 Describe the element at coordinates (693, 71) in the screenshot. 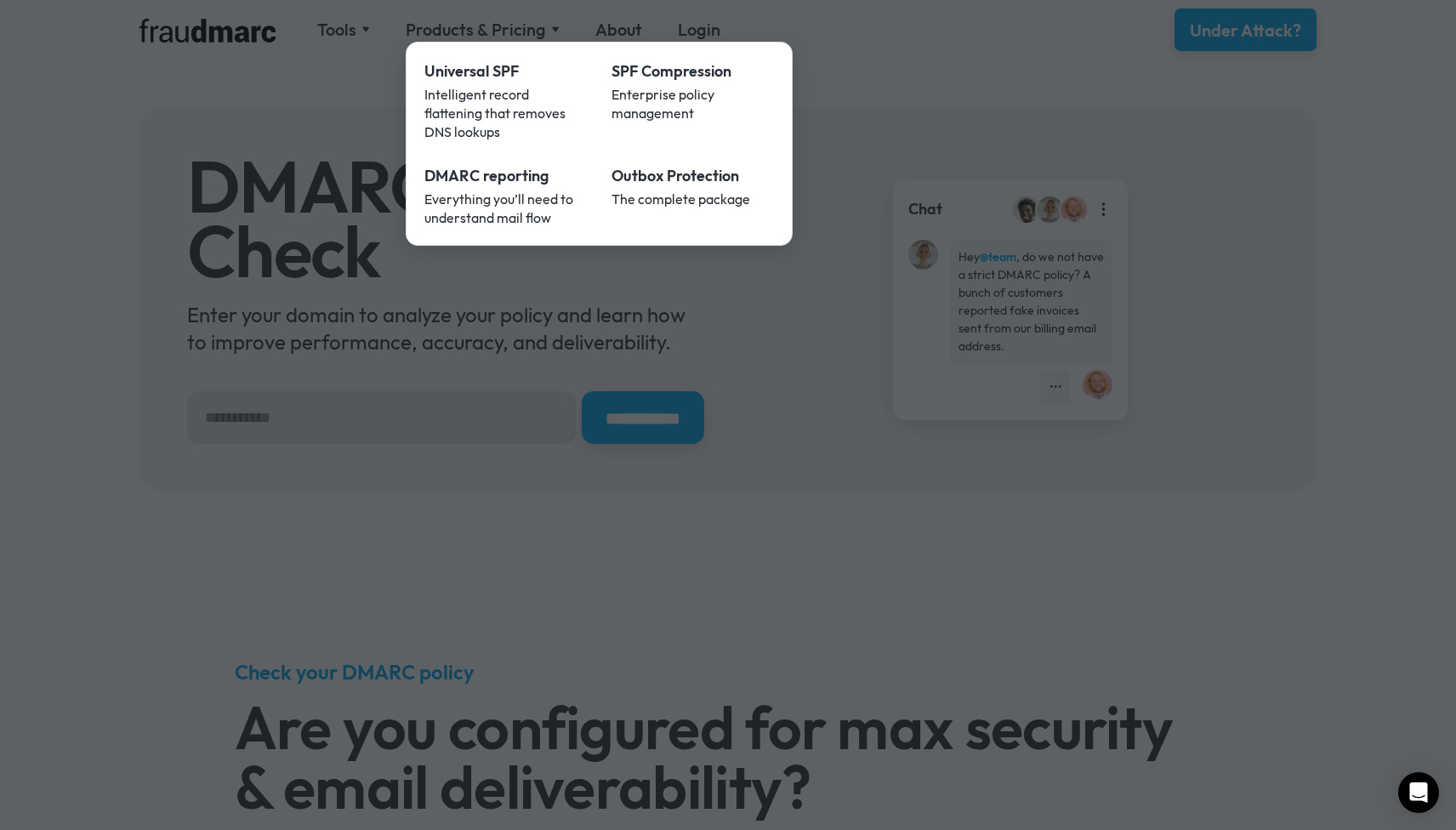

I see `div: SPF Compression` at that location.